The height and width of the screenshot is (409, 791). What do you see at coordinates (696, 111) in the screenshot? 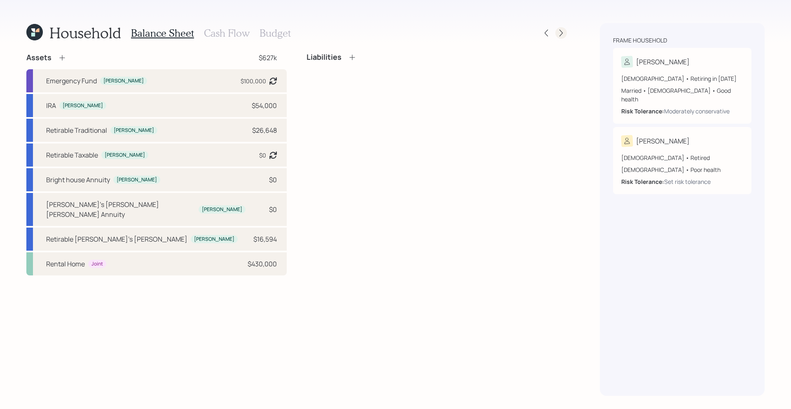
I see `div: Moderately conservative` at bounding box center [696, 111].